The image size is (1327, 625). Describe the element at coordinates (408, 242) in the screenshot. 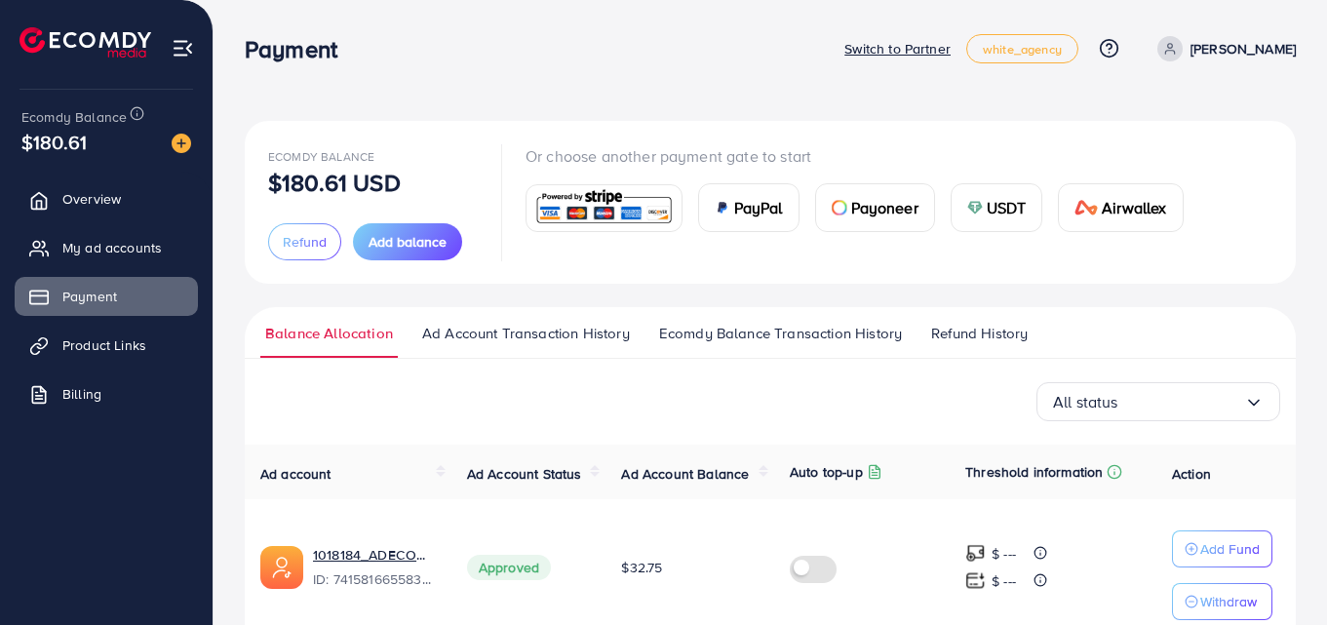

I see `button: Add balance` at that location.